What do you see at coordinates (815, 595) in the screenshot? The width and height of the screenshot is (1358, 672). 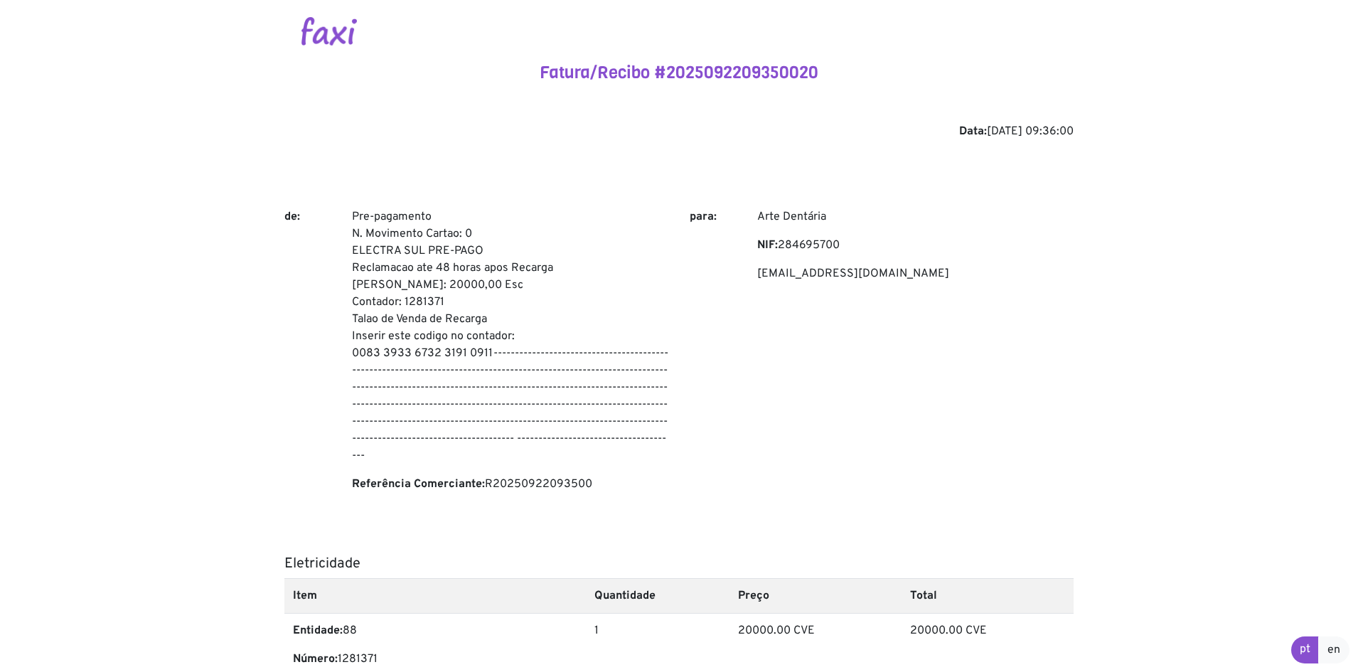 I see `th: Preço` at bounding box center [815, 595].